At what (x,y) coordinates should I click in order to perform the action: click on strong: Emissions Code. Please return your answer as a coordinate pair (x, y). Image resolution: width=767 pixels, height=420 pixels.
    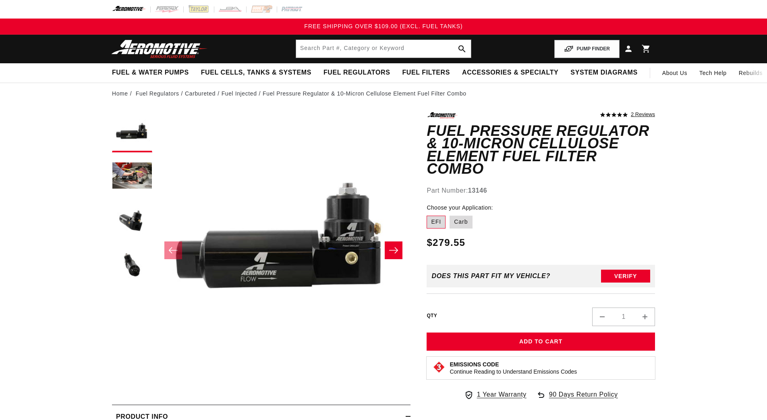
    Looking at the image, I should click on (474, 364).